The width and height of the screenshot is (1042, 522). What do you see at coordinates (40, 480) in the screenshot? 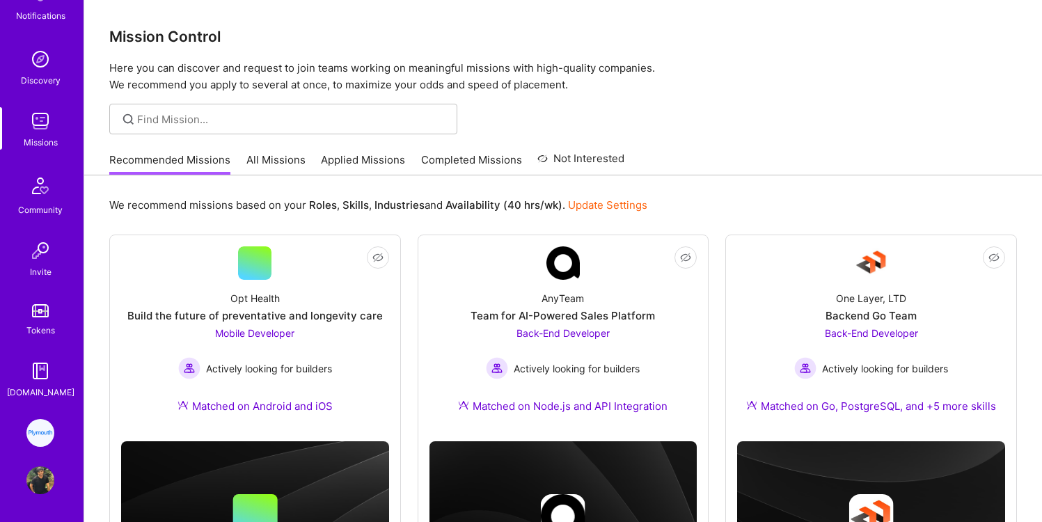
I see `img: User Avatar` at bounding box center [40, 480].